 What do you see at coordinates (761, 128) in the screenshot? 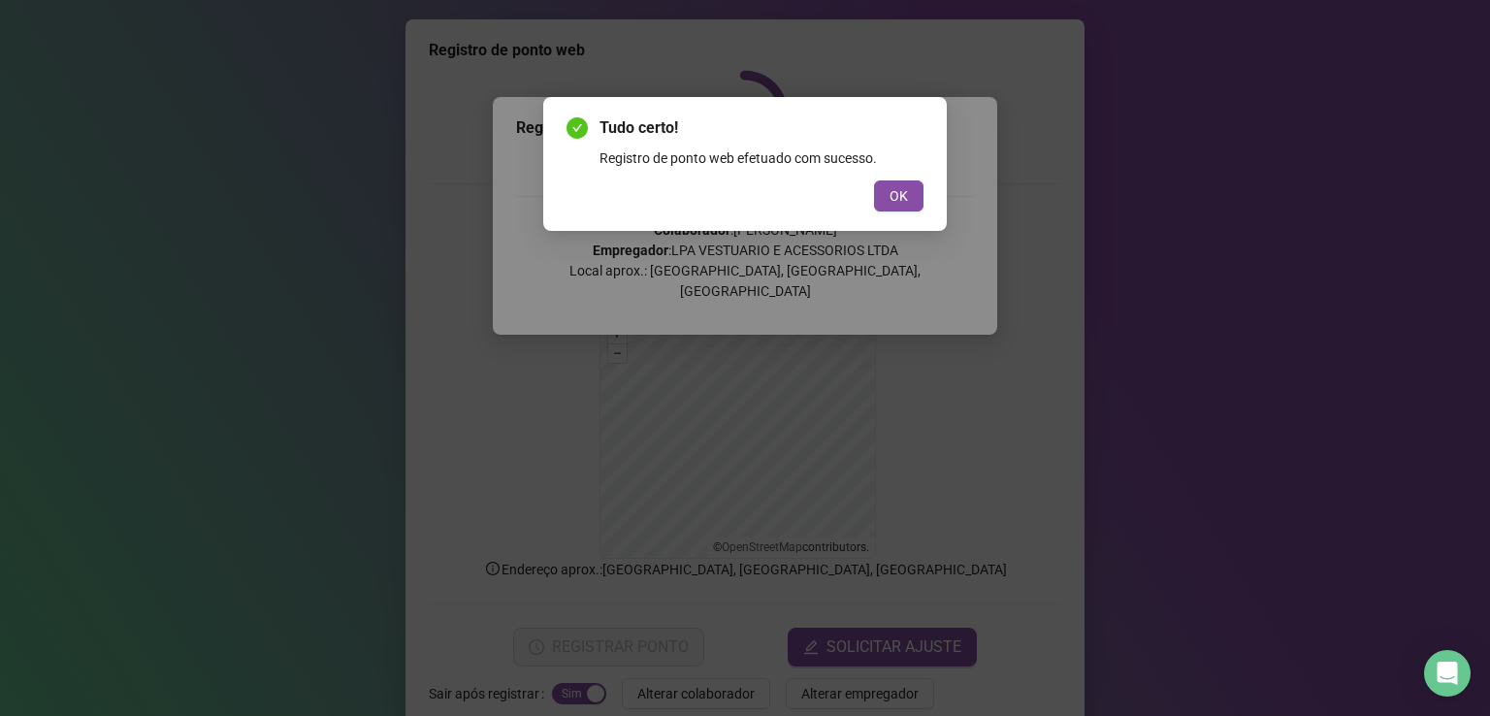
I see `span: Tudo certo!` at bounding box center [761, 128].